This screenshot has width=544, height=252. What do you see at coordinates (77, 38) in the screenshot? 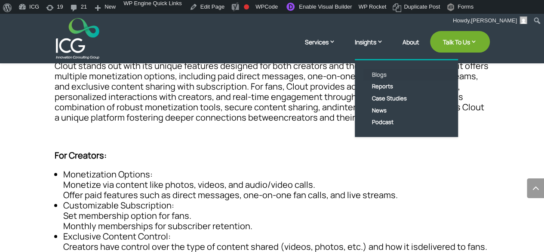
I see `img: ICG` at bounding box center [77, 38].